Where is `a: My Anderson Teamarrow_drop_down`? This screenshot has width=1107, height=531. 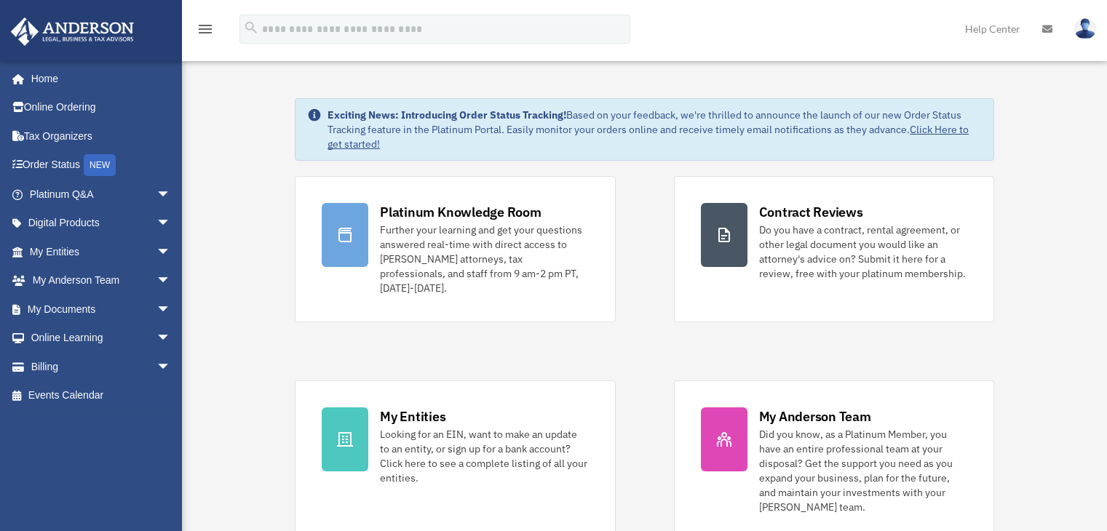 a: My Anderson Teamarrow_drop_down is located at coordinates (101, 281).